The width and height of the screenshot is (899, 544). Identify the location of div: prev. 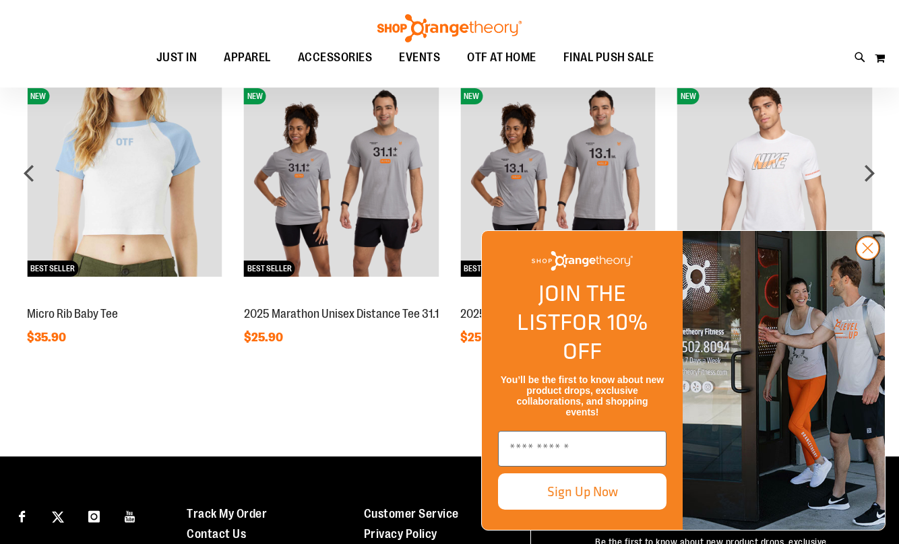
(30, 173).